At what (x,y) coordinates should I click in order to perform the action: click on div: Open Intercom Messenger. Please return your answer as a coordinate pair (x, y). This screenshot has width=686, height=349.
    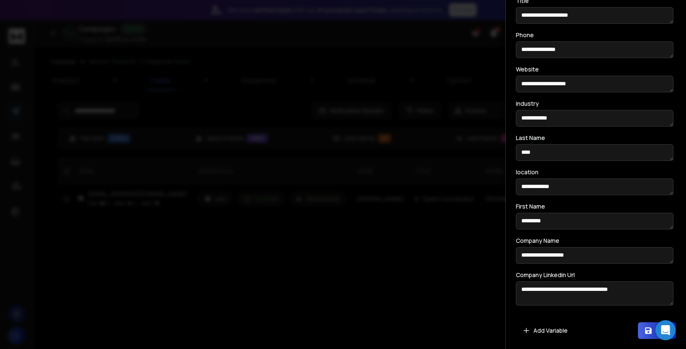
    Looking at the image, I should click on (665, 330).